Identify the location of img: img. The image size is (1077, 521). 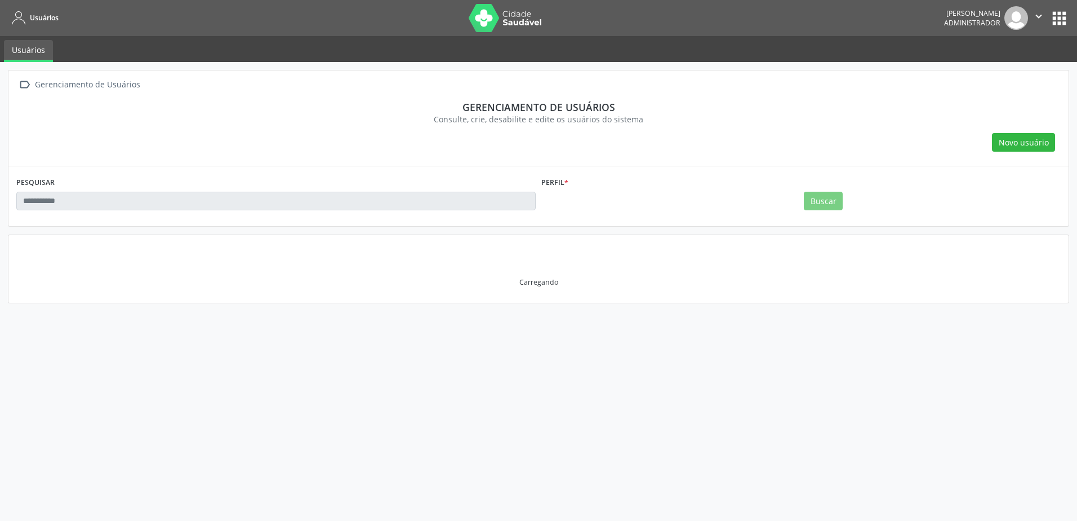
(1017, 18).